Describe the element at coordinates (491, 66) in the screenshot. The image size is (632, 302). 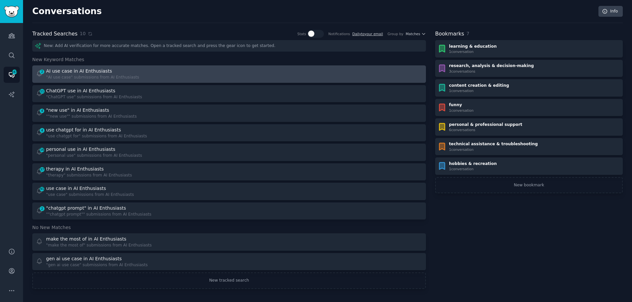
I see `div: research, analysis & decision-making` at that location.